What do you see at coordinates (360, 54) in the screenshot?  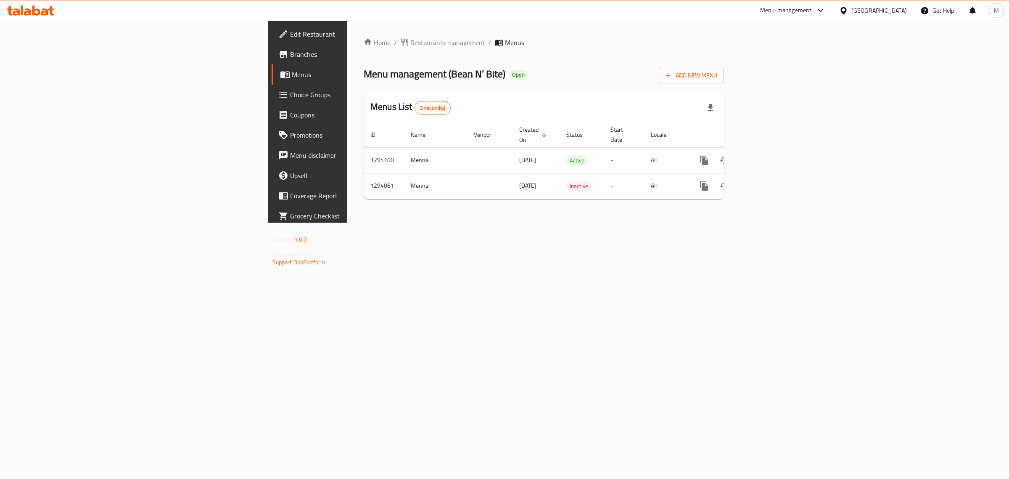 I see `span: Branches` at bounding box center [360, 54].